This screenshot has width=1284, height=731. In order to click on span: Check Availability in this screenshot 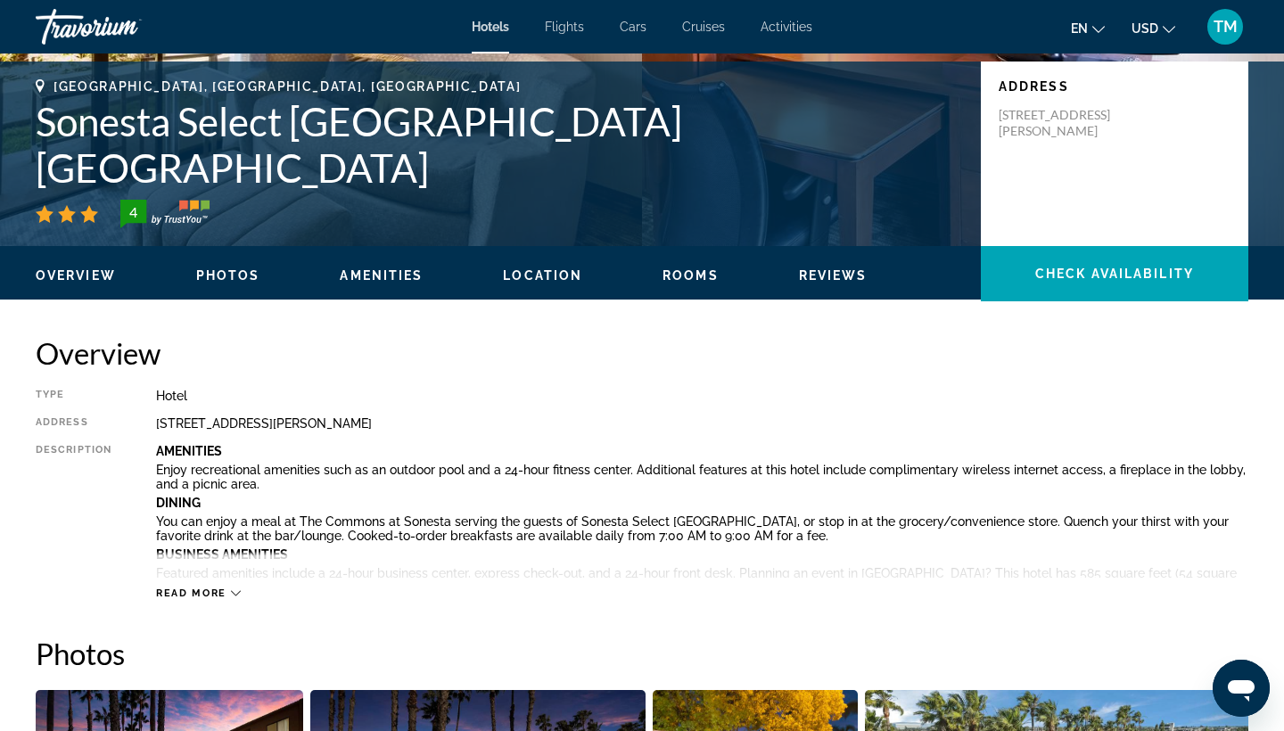, I will do `click(1115, 274)`.